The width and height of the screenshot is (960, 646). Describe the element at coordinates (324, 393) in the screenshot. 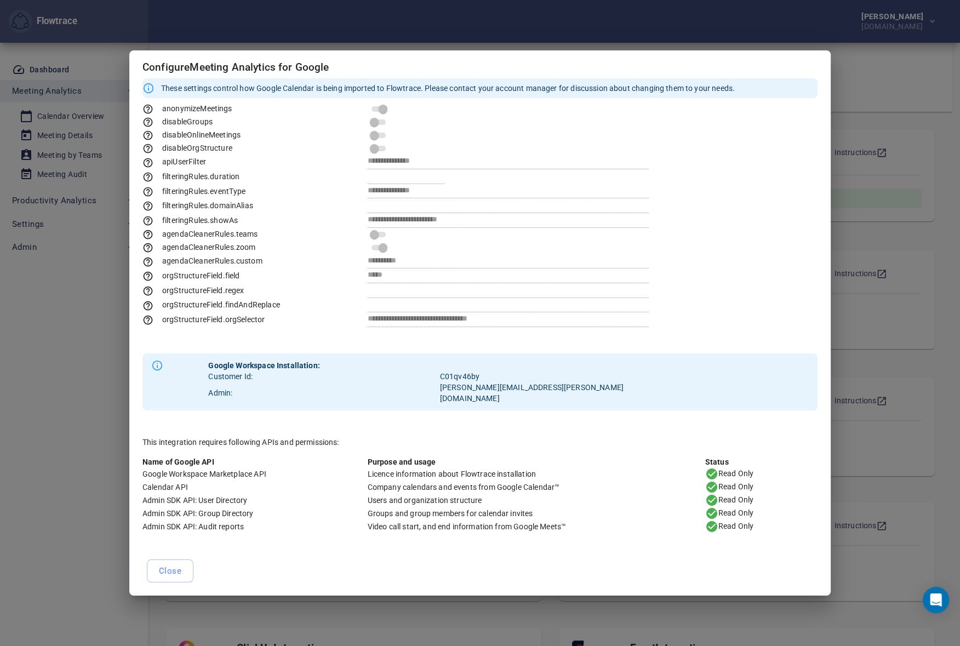

I see `div: Admin:` at that location.